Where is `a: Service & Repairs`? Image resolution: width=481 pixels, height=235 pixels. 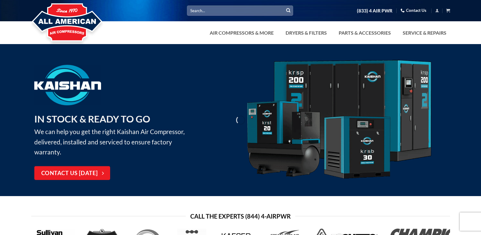 a: Service & Repairs is located at coordinates (425, 33).